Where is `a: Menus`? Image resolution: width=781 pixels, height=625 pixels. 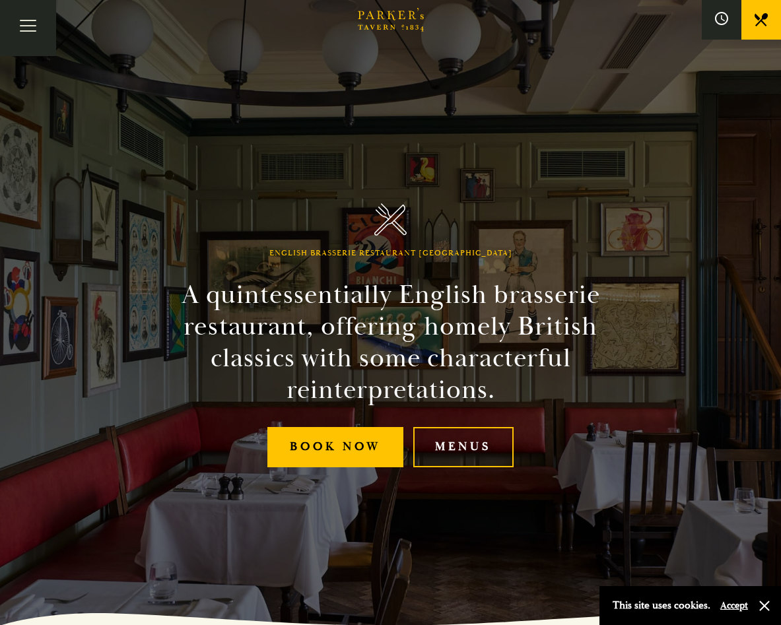
a: Menus is located at coordinates (463, 447).